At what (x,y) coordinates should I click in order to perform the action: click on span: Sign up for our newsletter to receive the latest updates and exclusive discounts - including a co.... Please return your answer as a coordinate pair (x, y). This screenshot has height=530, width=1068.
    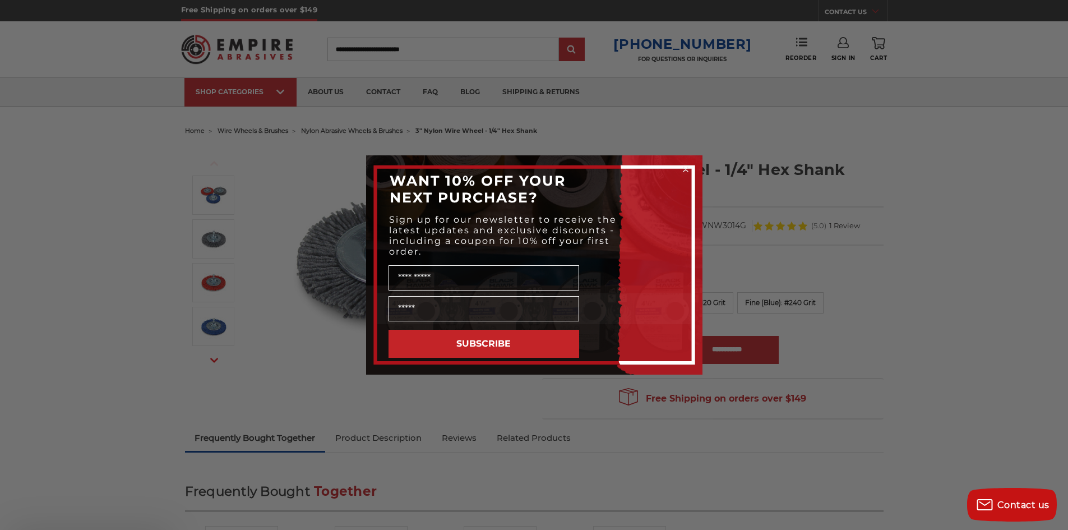
    Looking at the image, I should click on (503, 235).